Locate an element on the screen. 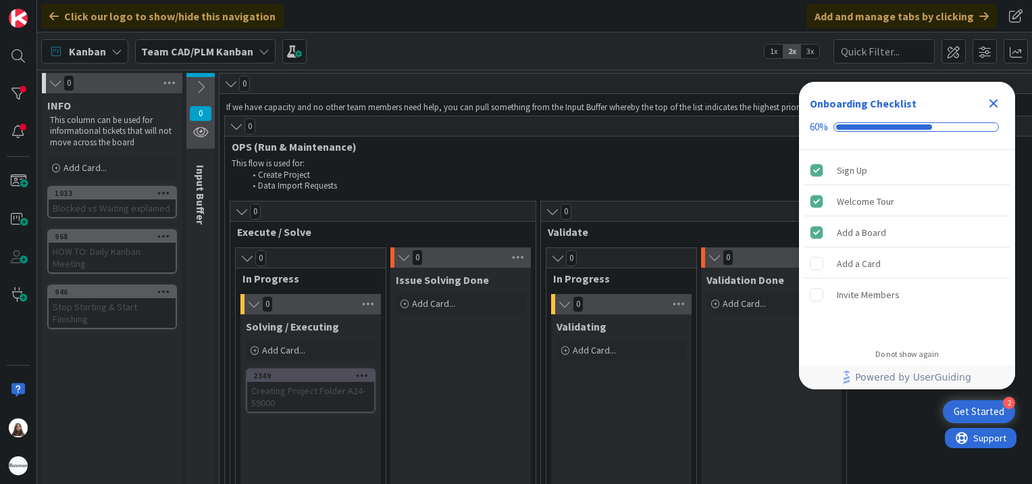 The height and width of the screenshot is (484, 1032). div: Do not show again is located at coordinates (907, 354).